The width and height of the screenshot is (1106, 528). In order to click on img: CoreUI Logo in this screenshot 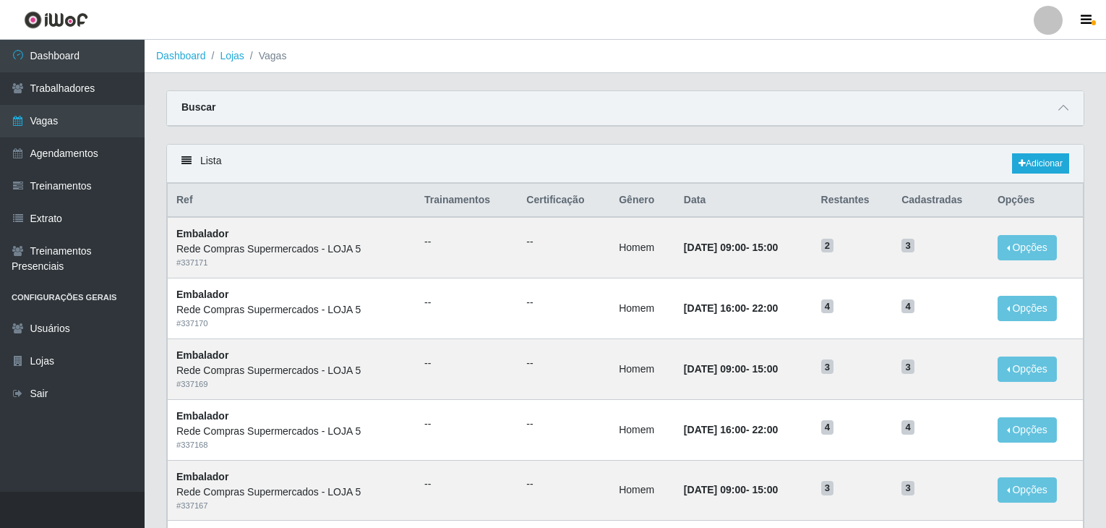, I will do `click(56, 20)`.